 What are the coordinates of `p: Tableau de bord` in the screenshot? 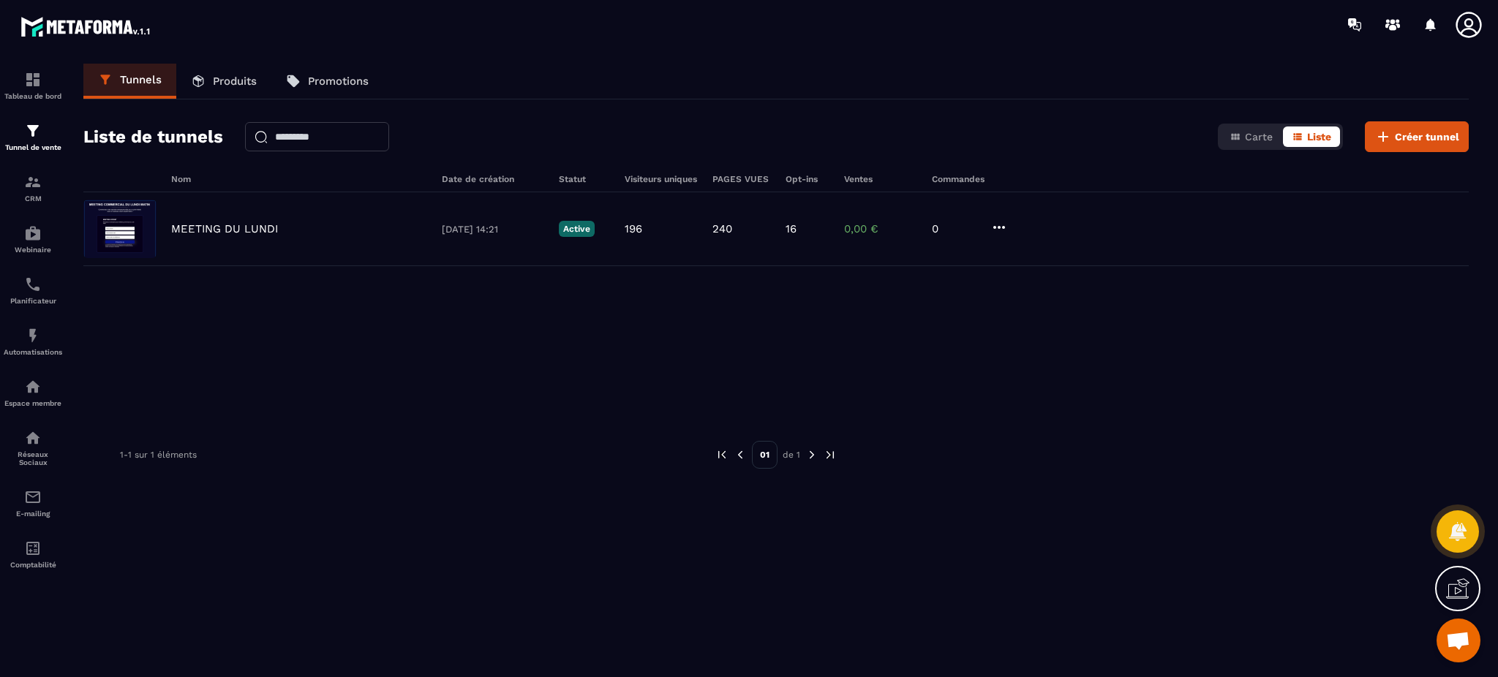 It's located at (33, 96).